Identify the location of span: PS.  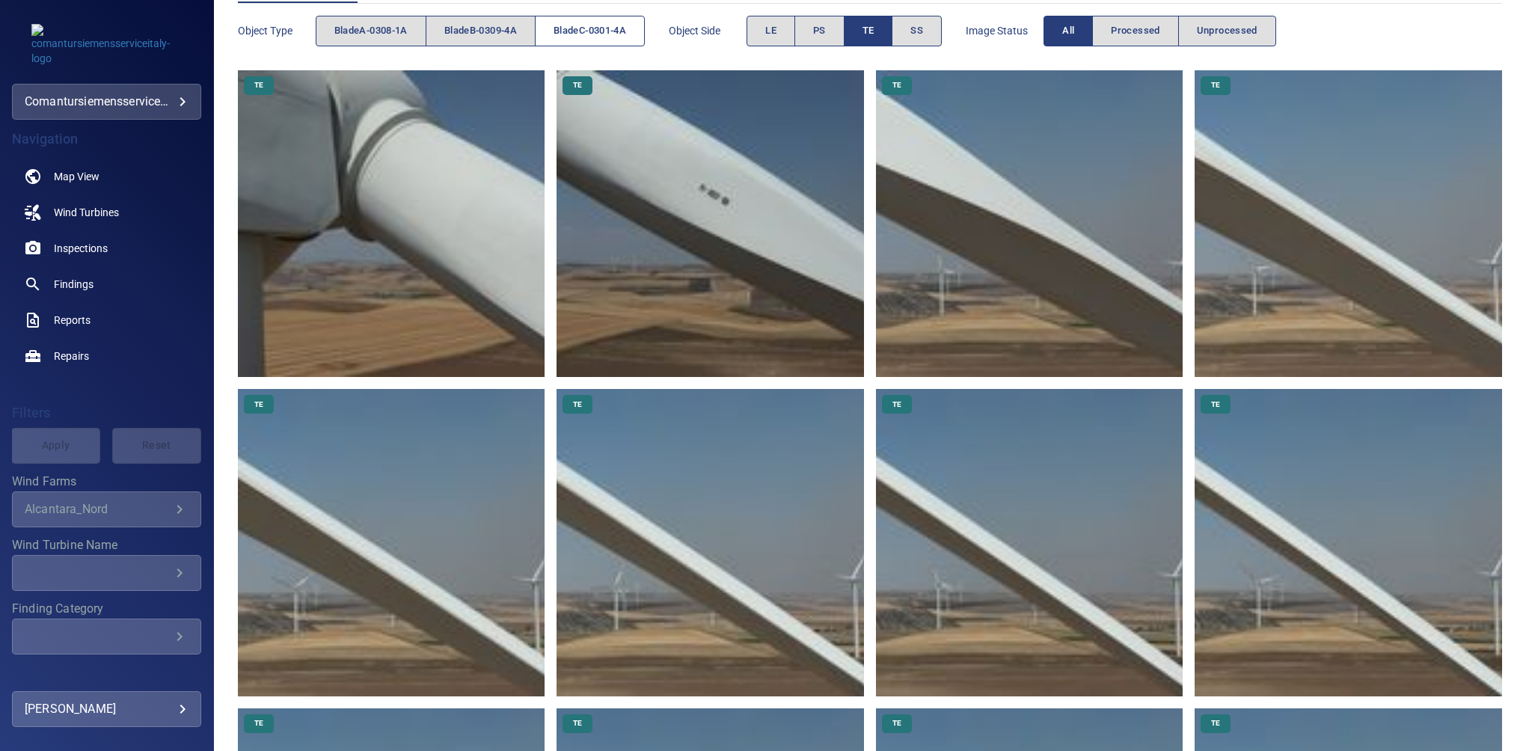
(819, 31).